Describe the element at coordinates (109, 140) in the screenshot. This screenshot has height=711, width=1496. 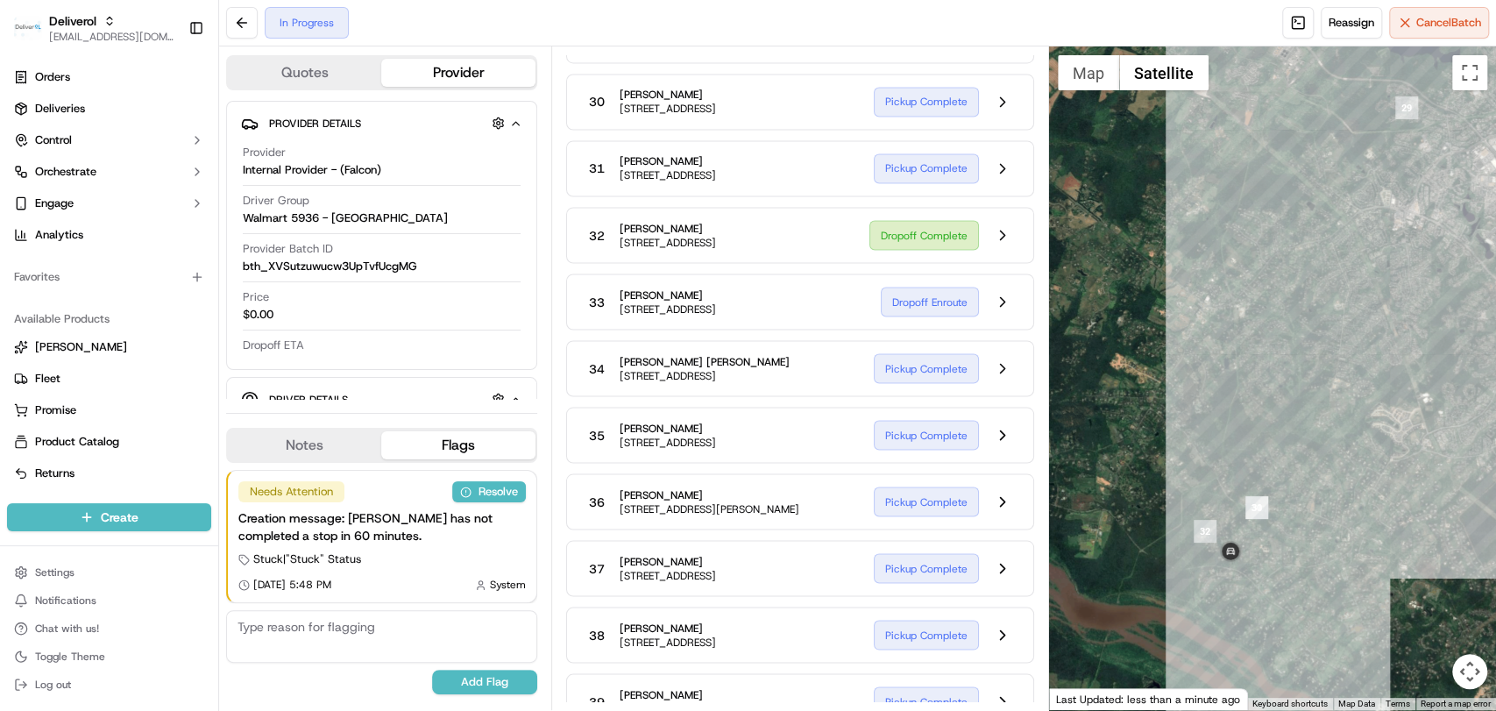
I see `button: Control` at that location.